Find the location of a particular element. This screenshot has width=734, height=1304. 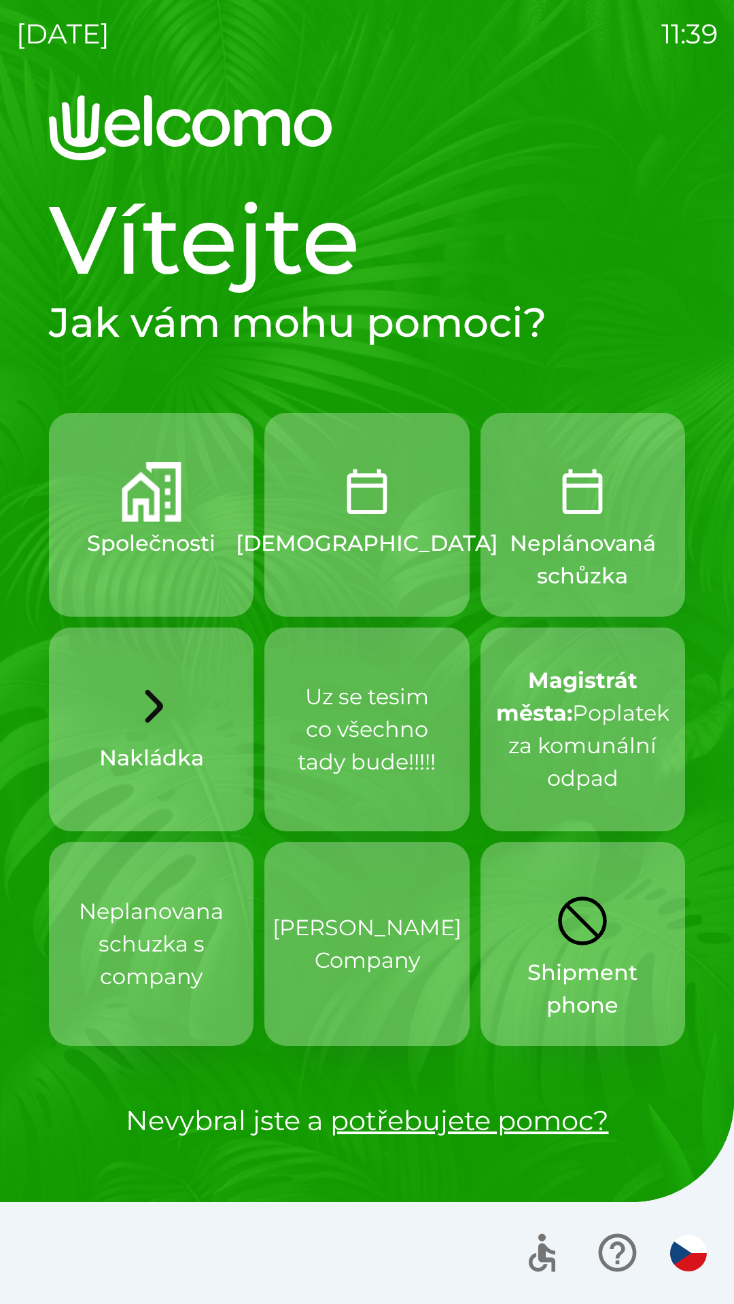

button: Nakládka is located at coordinates (151, 729).